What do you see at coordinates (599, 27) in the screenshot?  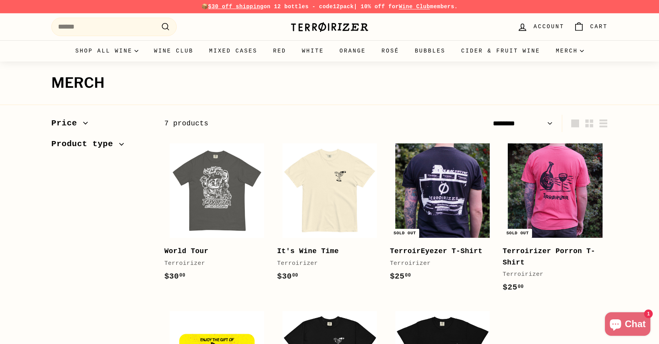 I see `span: Cart` at bounding box center [599, 27].